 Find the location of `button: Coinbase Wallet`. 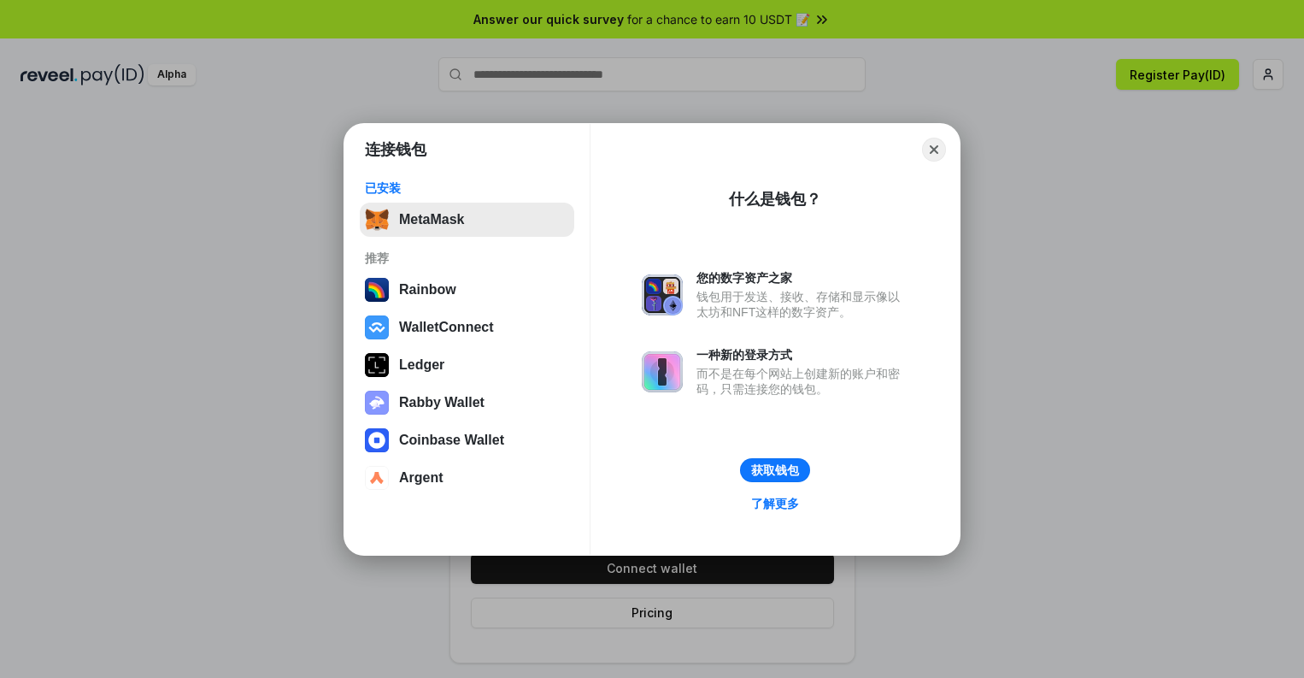

button: Coinbase Wallet is located at coordinates (467, 440).